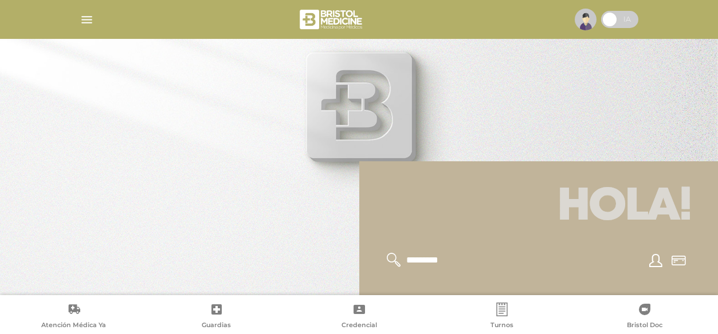  What do you see at coordinates (585, 19) in the screenshot?
I see `img: profile-placeholder.svg` at bounding box center [585, 19].